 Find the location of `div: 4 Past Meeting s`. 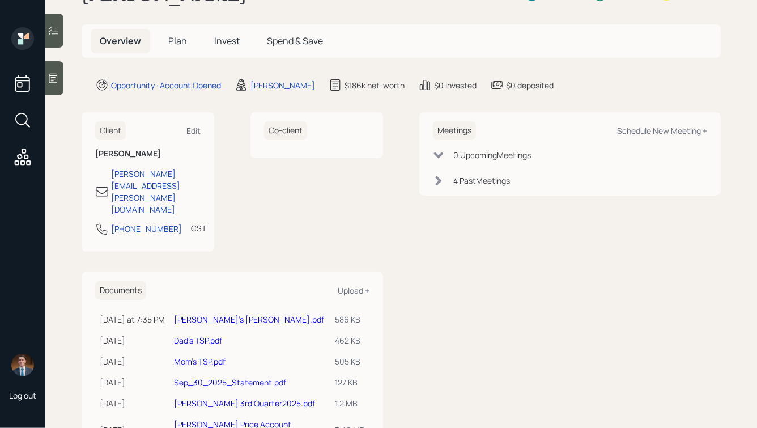

div: 4 Past Meeting s is located at coordinates (482, 180).